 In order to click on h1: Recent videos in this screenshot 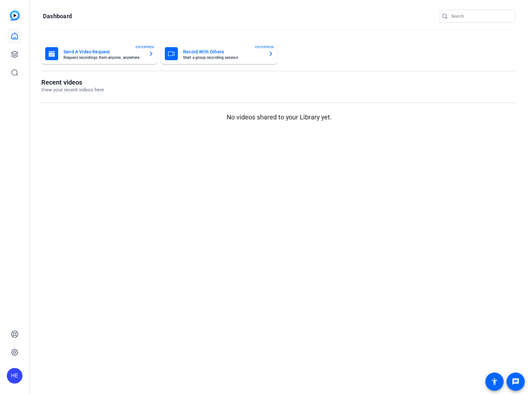, I will do `click(73, 82)`.